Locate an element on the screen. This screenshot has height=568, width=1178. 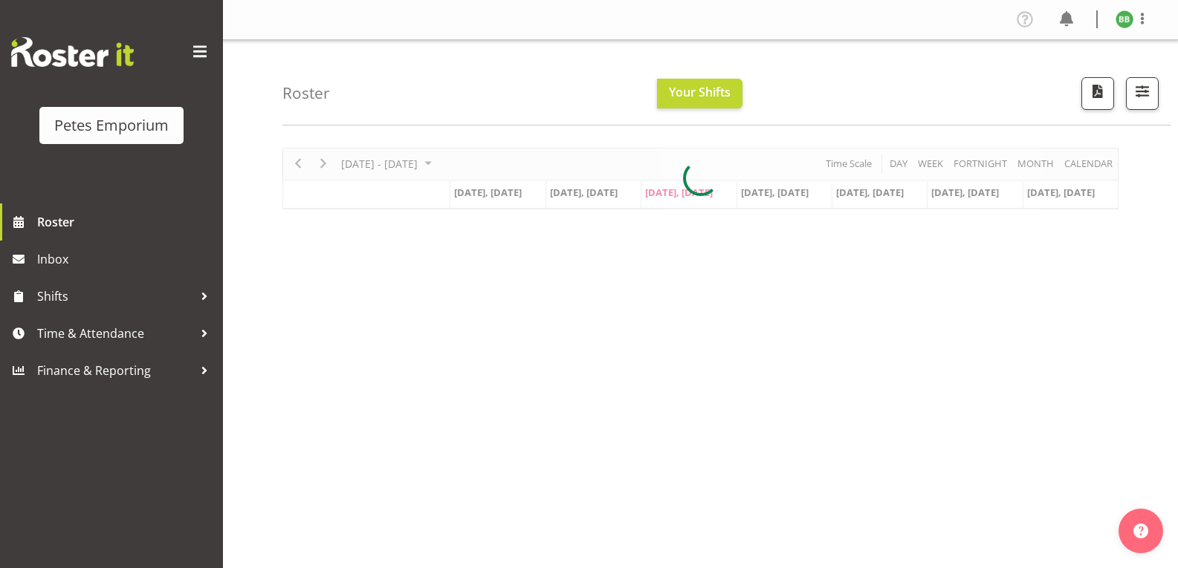
span: Finance & Reporting is located at coordinates (115, 371).